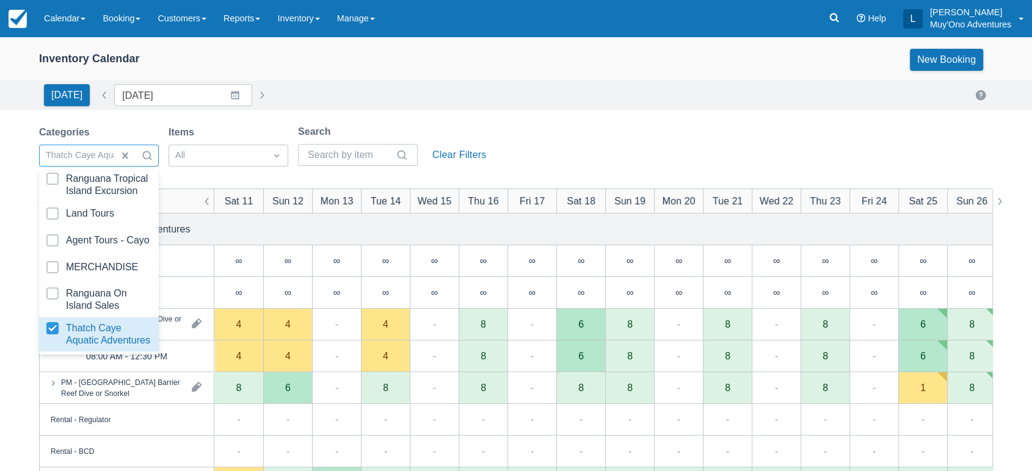 This screenshot has width=1032, height=471. Describe the element at coordinates (277, 156) in the screenshot. I see `span: Dropdown icon` at that location.